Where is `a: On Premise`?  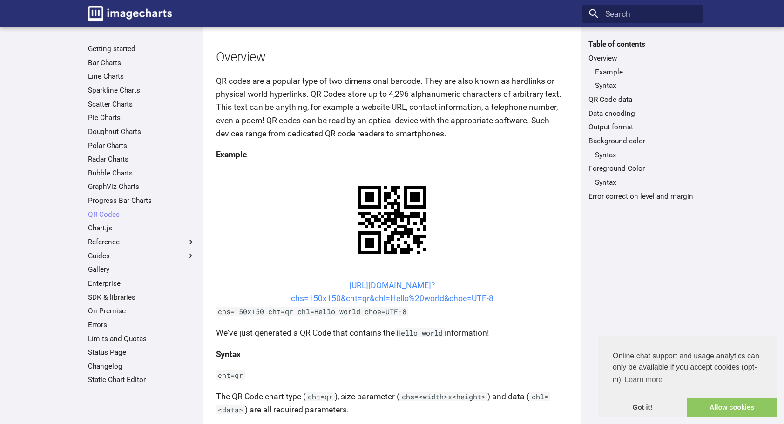 a: On Premise is located at coordinates (142, 311).